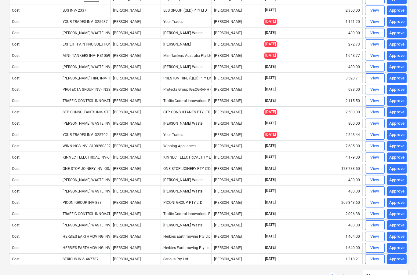 The width and height of the screenshot is (417, 275). I want to click on div: PICONI GROUP PTY LTD, so click(185, 202).